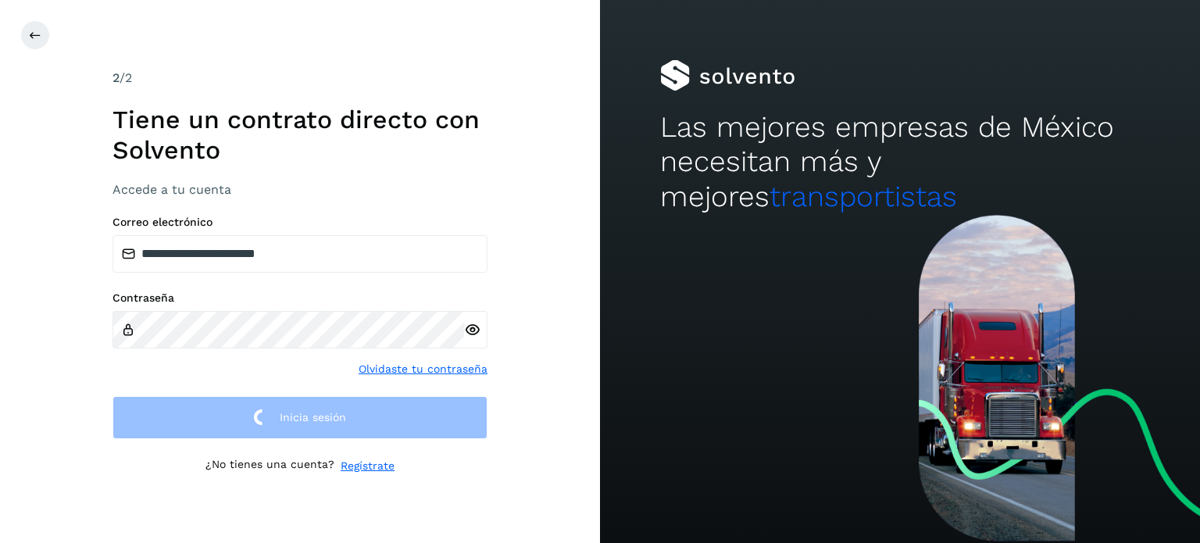 The image size is (1200, 543). What do you see at coordinates (900, 162) in the screenshot?
I see `h2: Las mejores empresas de México necesitan más y mejores` at bounding box center [900, 162].